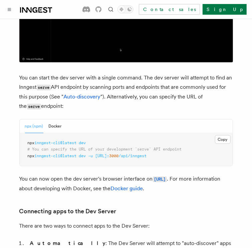 This screenshot has width=252, height=248. I want to click on button: Toggle navigation, so click(9, 9).